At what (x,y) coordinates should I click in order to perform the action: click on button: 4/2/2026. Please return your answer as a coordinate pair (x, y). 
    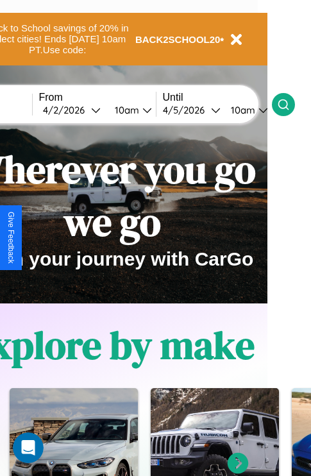
    Looking at the image, I should click on (72, 110).